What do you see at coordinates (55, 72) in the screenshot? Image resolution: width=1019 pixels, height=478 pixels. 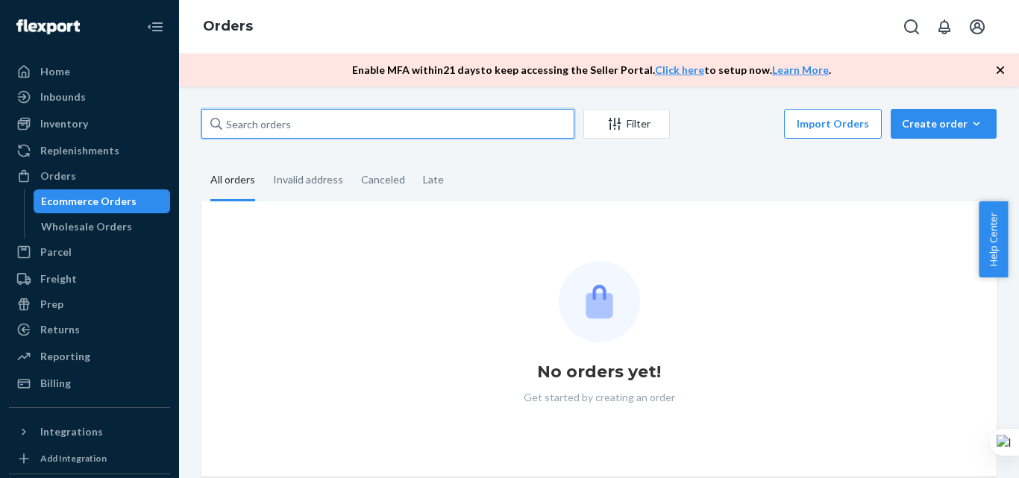 I see `div: Home` at bounding box center [55, 72].